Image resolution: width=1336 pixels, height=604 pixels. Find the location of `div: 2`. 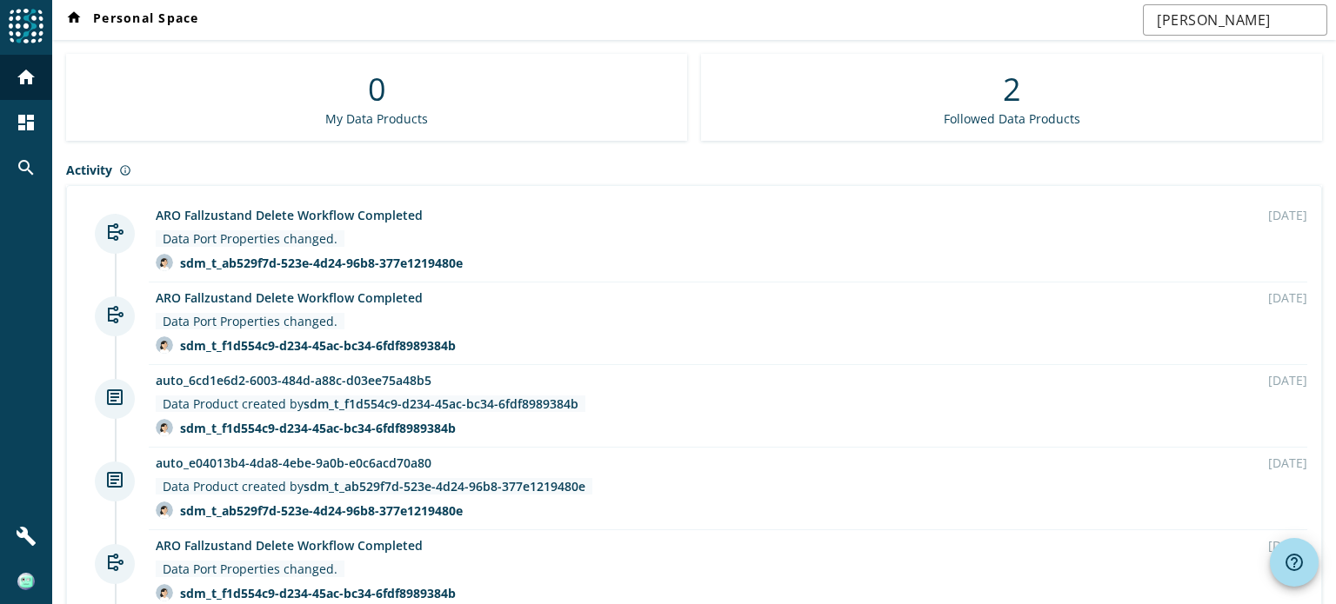

div: 2 is located at coordinates (1011, 89).